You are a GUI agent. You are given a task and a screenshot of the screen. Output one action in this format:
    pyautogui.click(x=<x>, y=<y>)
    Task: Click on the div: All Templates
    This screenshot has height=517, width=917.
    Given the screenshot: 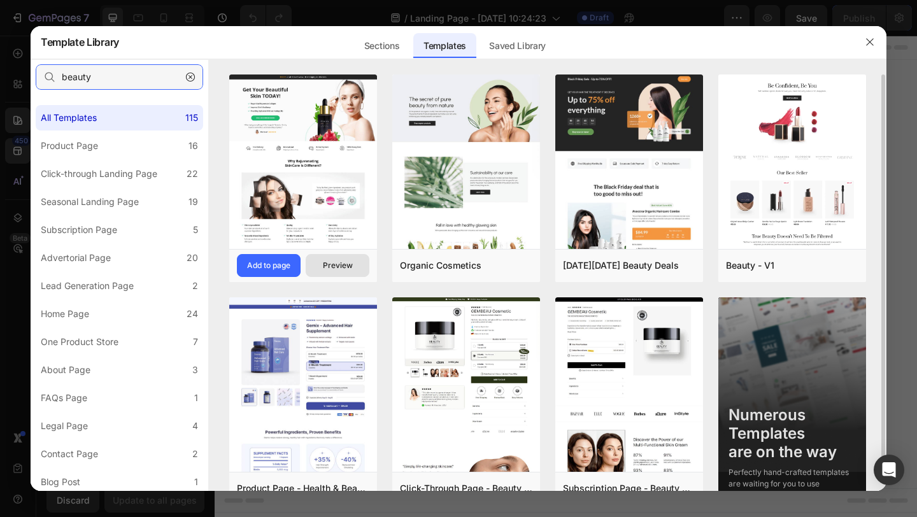 What is the action you would take?
    pyautogui.click(x=69, y=118)
    